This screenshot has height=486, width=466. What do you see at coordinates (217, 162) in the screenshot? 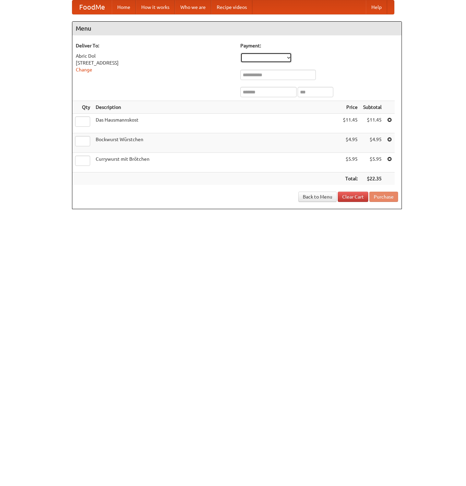
I see `td: Currywurst mit Brötchen` at bounding box center [217, 162].